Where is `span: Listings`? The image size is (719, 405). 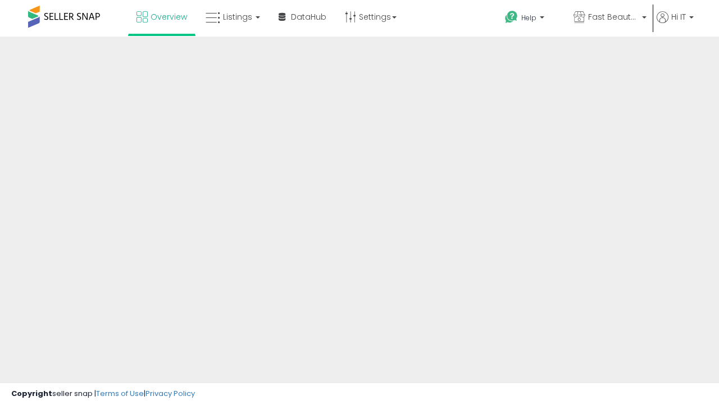
span: Listings is located at coordinates (238, 17).